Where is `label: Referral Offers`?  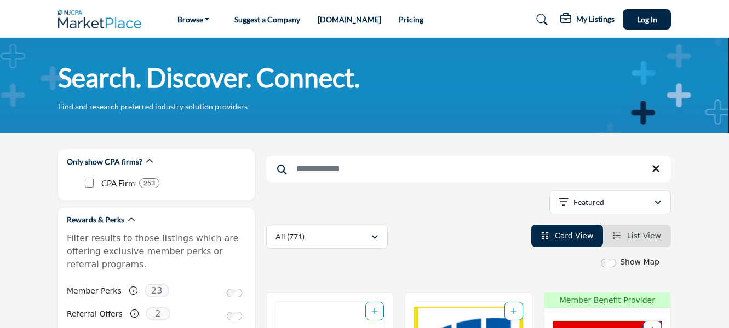
label: Referral Offers is located at coordinates (95, 314).